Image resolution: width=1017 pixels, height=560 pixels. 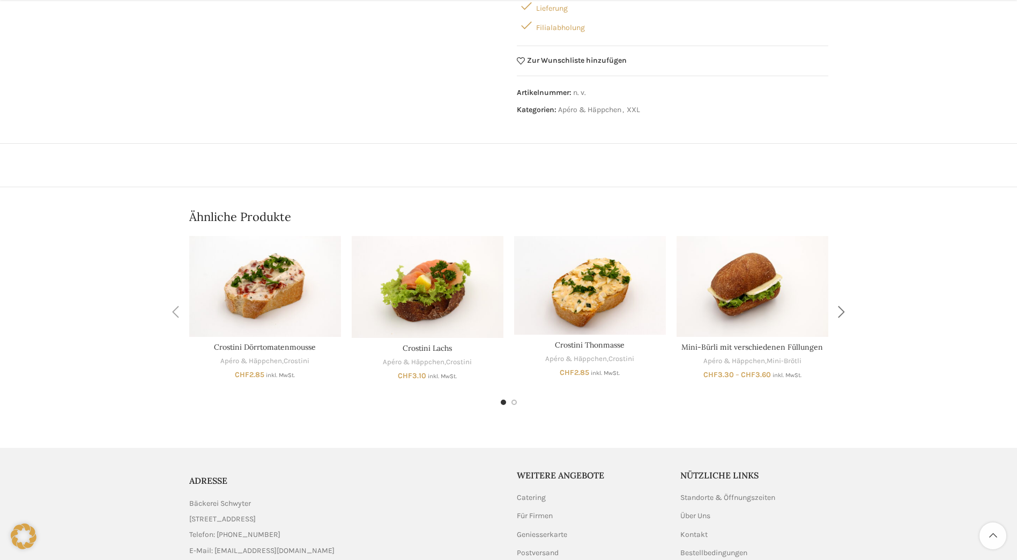 I want to click on a: Geniesserkarte, so click(x=542, y=534).